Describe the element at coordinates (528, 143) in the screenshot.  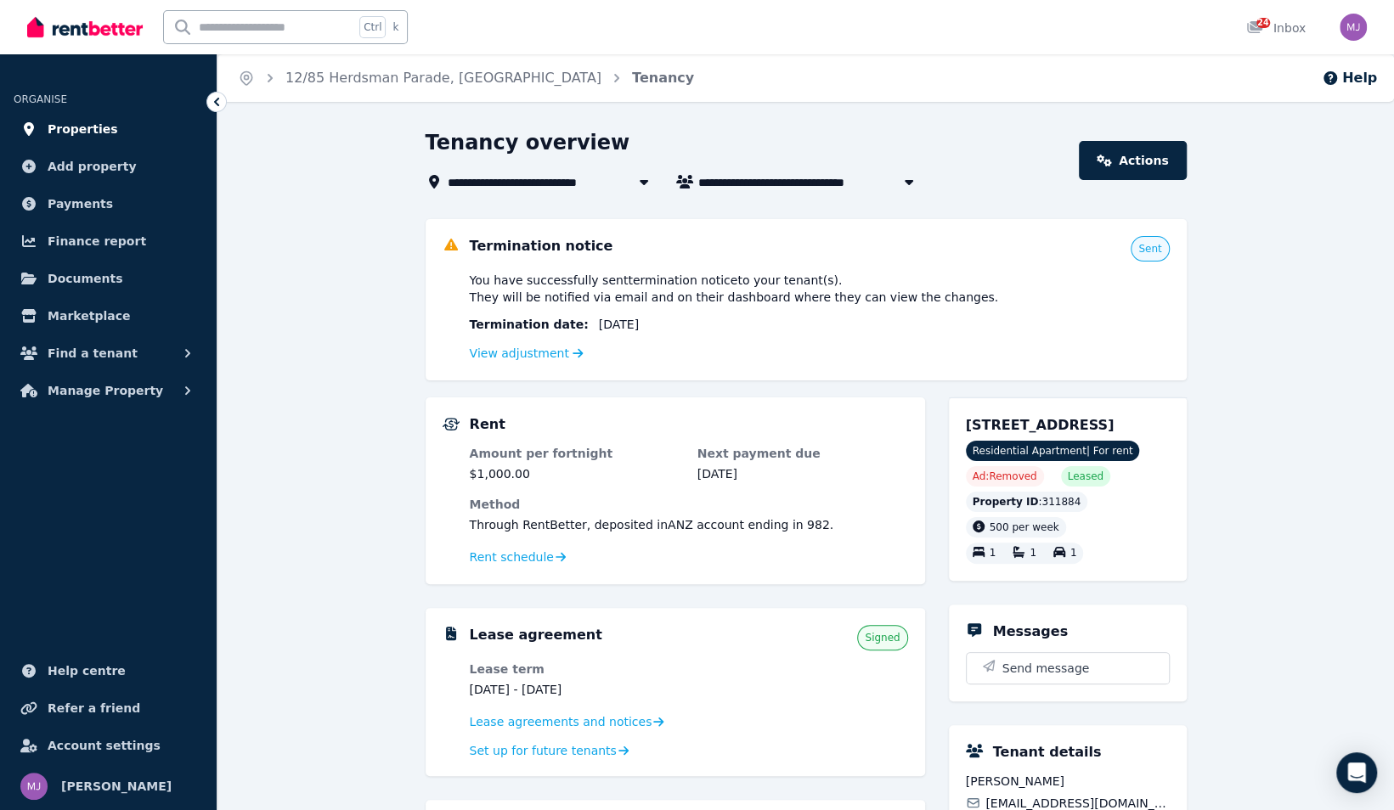
I see `h1: Tenancy overview` at that location.